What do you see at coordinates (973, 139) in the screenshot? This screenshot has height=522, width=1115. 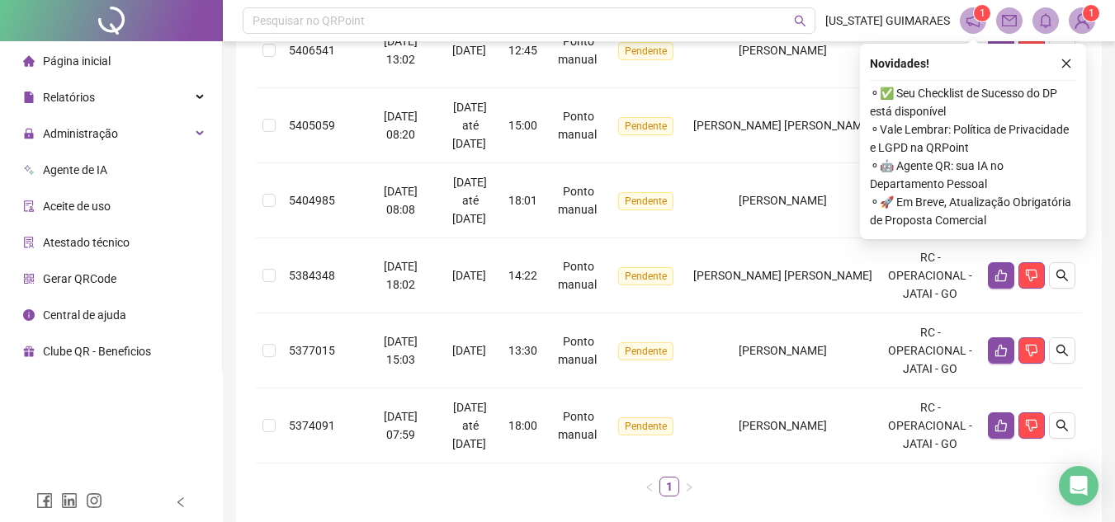 I see `span: ⚬ Vale Lembrar: Política de Privacidade e LGPD na QRPoint` at bounding box center [973, 139].